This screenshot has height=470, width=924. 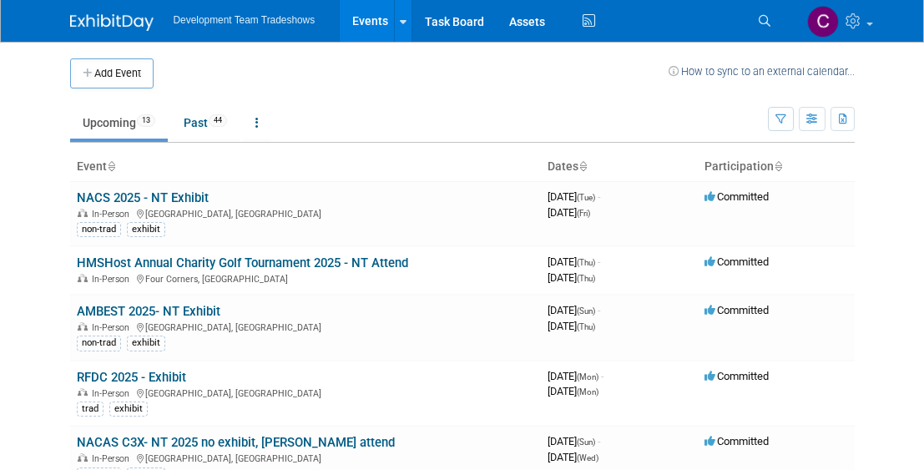 What do you see at coordinates (90, 409) in the screenshot?
I see `div: trad` at bounding box center [90, 409].